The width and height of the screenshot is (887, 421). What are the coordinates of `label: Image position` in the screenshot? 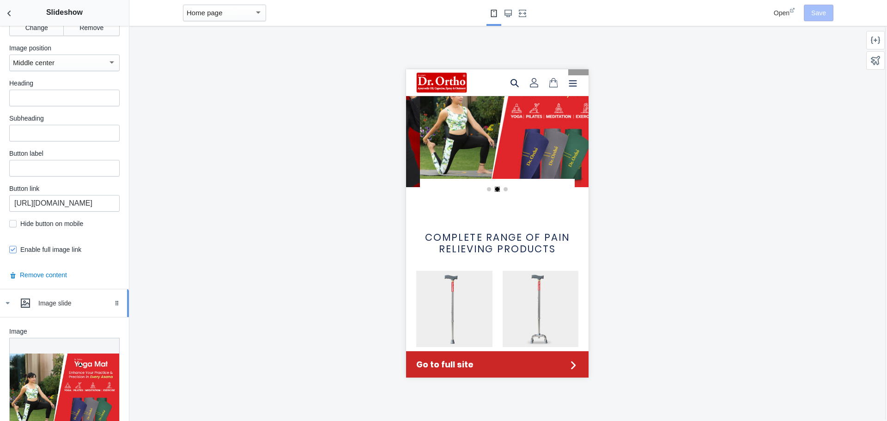 It's located at (64, 48).